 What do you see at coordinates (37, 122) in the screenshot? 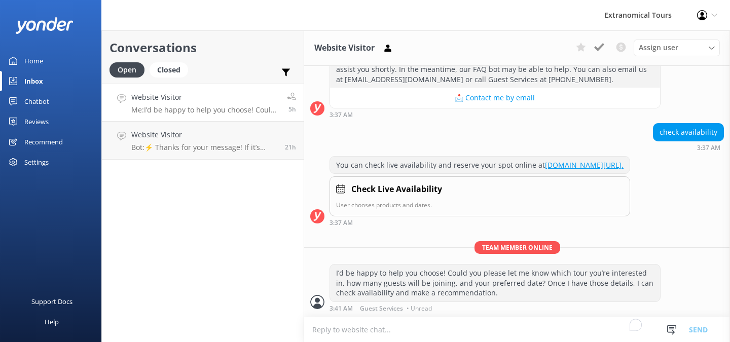
I see `div: Reviews` at bounding box center [37, 122].